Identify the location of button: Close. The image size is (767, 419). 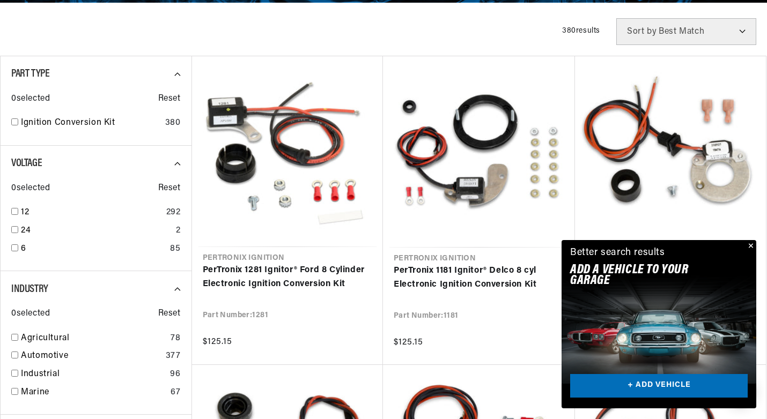
(750, 247).